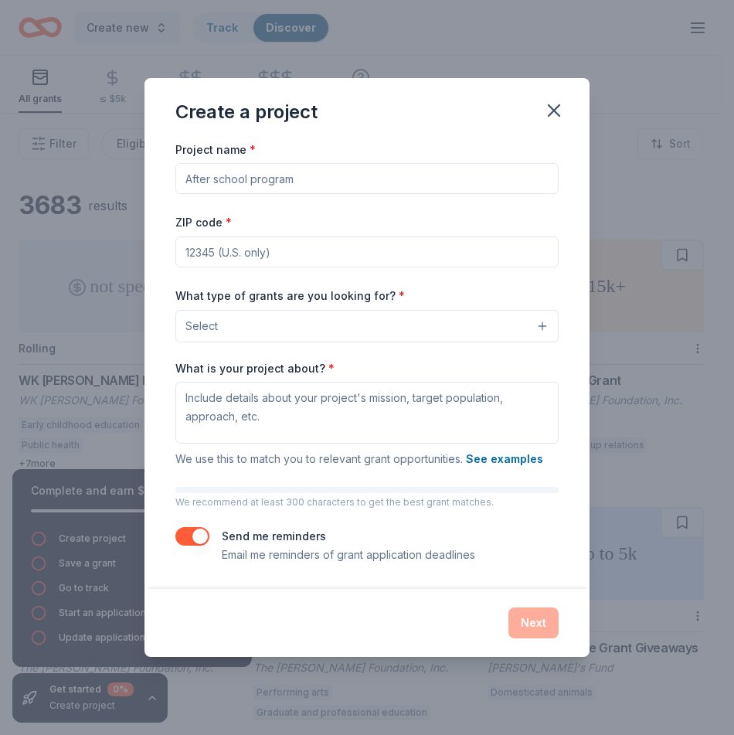 This screenshot has width=734, height=735. Describe the element at coordinates (367, 252) in the screenshot. I see `input: 12345 (U.S. only)` at that location.